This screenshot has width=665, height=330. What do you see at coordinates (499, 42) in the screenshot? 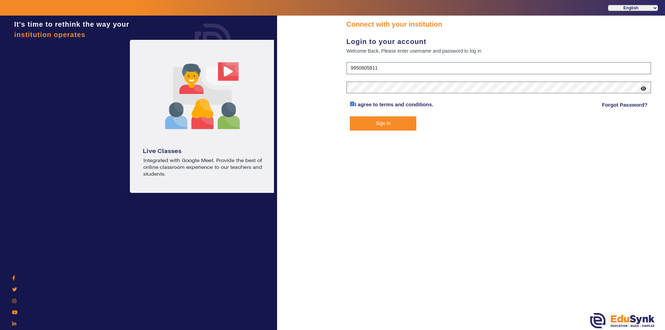
I see `div: Login to your account` at bounding box center [499, 42].